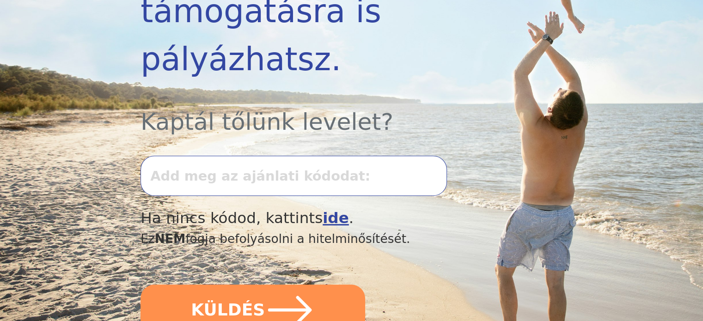  Describe the element at coordinates (267, 122) in the screenshot. I see `font: Kaptál tőlünk levelet?` at that location.